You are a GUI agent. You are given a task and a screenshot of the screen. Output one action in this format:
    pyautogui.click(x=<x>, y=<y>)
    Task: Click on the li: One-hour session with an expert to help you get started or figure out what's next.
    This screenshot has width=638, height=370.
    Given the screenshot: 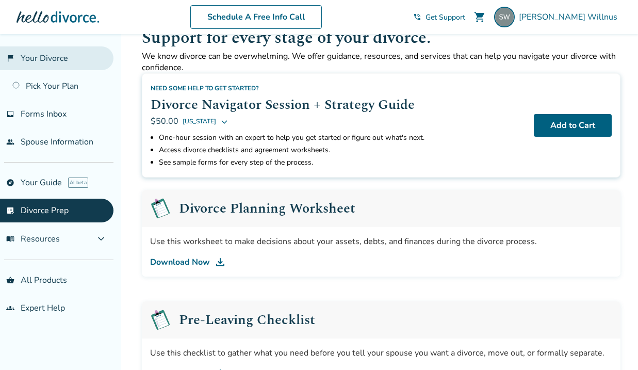 What is the action you would take?
    pyautogui.click(x=342, y=138)
    